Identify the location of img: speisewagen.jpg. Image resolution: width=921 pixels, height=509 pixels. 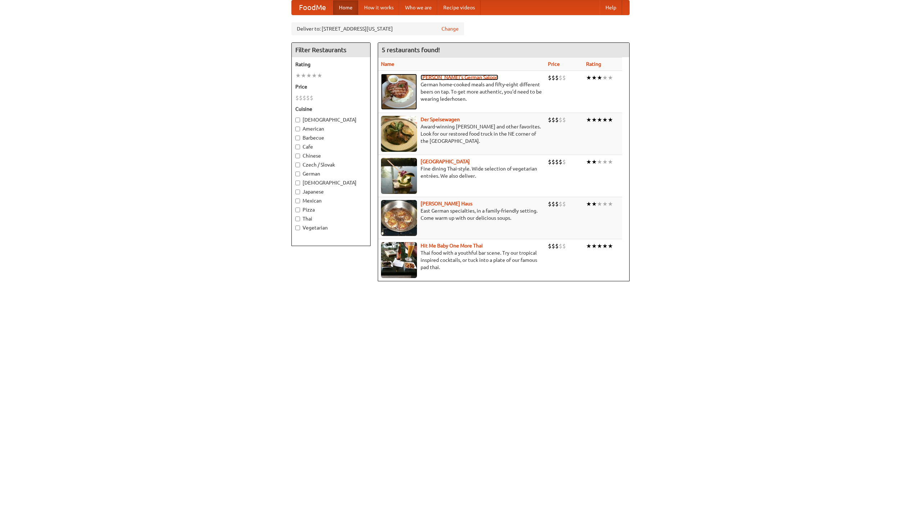
(399, 134).